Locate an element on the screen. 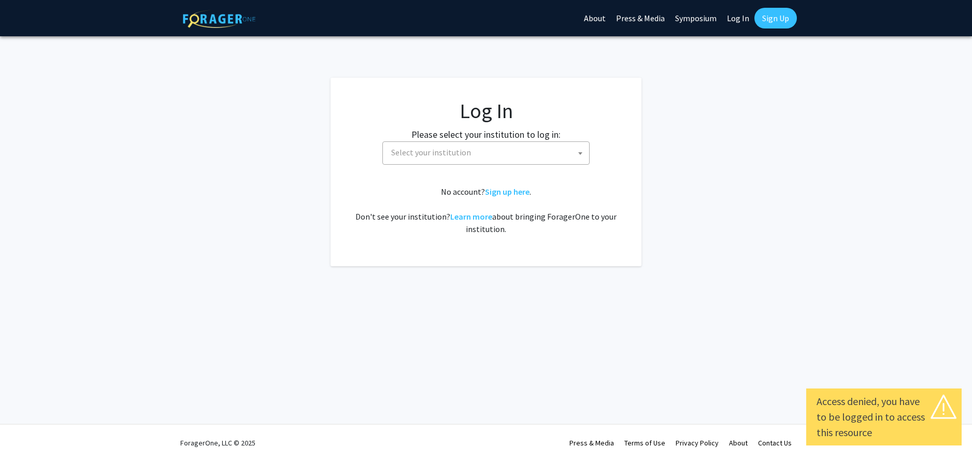  a: Learn more about bringing ForagerOne to your institution is located at coordinates (471, 217).